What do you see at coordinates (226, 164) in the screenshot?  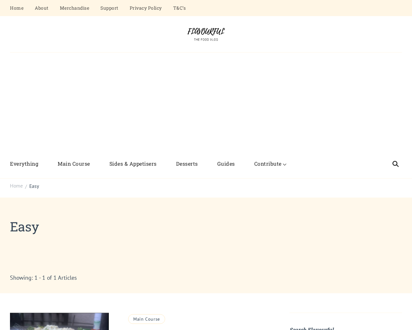 I see `a: Guides` at bounding box center [226, 164].